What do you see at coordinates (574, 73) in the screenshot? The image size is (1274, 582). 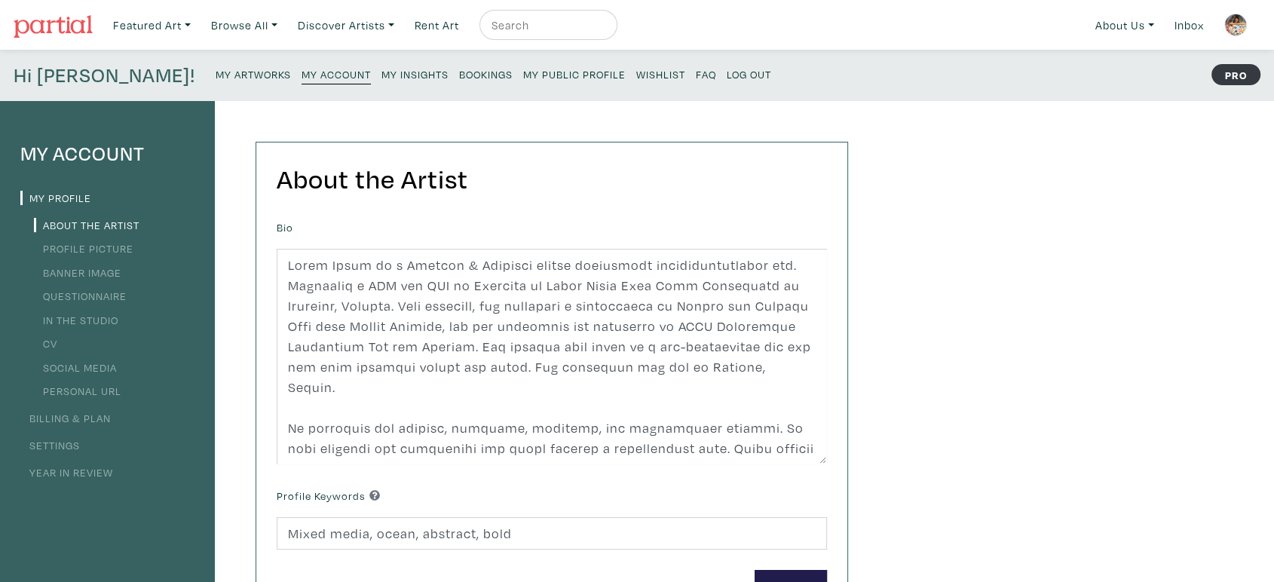 I see `a: My Public Profile` at bounding box center [574, 73].